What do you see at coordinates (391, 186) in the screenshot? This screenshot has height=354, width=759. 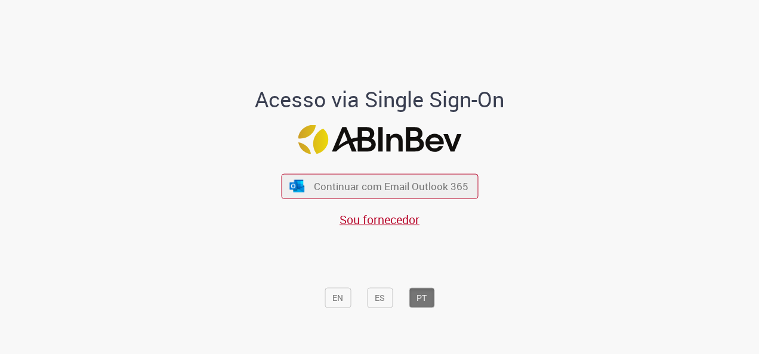 I see `span: Continuar com Email Outlook 365` at bounding box center [391, 186].